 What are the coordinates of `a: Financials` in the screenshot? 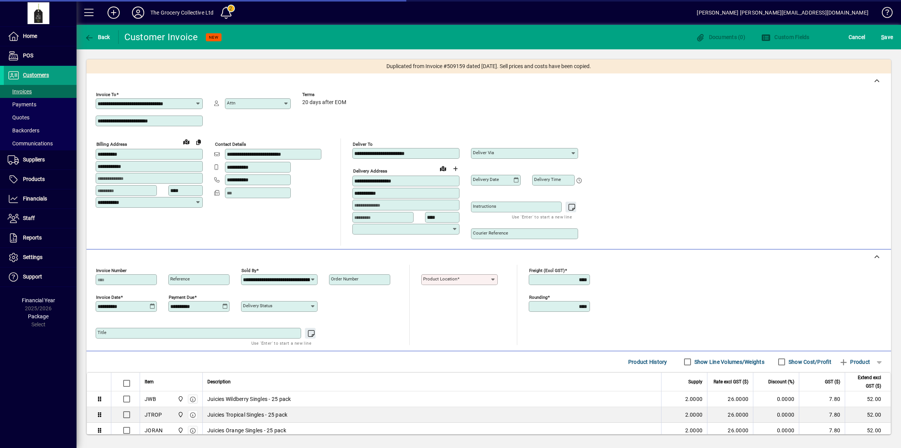 It's located at (40, 199).